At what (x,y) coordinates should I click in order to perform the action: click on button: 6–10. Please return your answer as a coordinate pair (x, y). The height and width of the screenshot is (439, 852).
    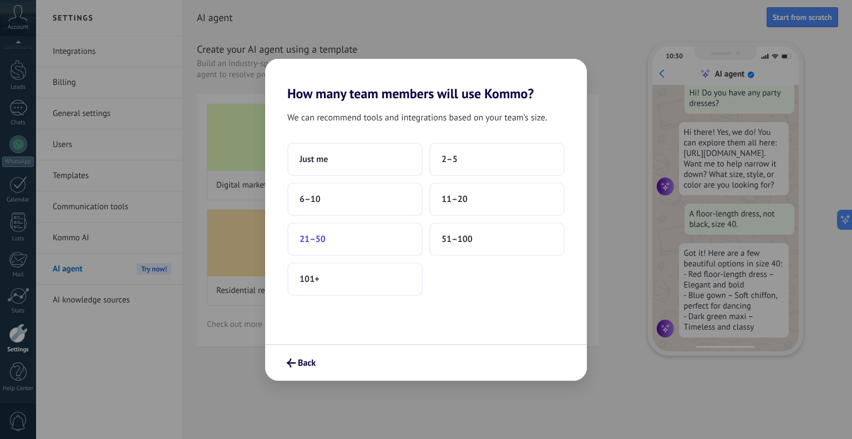
    Looking at the image, I should click on (355, 199).